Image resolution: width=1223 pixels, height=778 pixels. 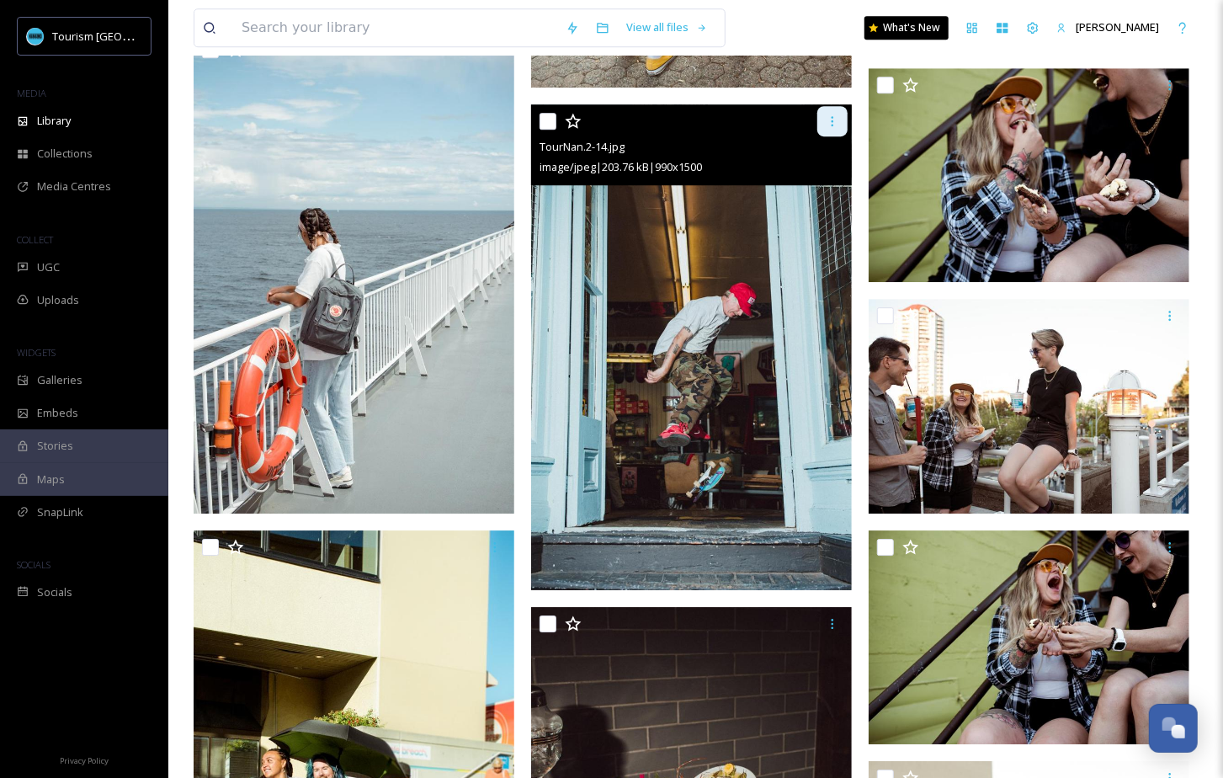 I want to click on img: TourNan.2-31.jpg, so click(x=1029, y=175).